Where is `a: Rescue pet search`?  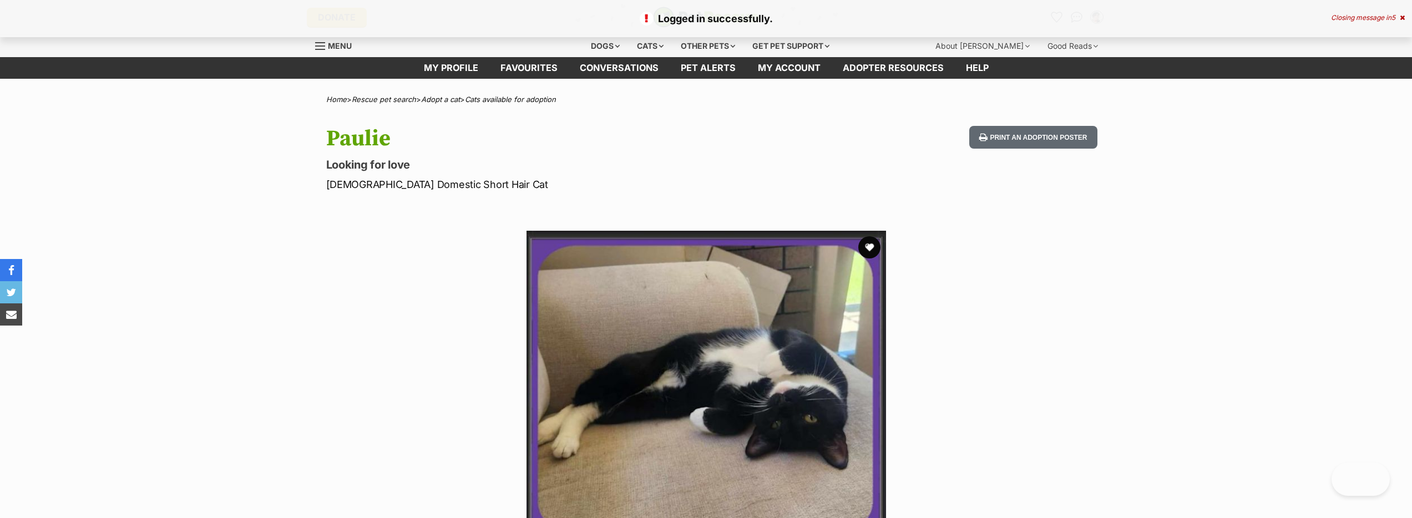 a: Rescue pet search is located at coordinates (384, 99).